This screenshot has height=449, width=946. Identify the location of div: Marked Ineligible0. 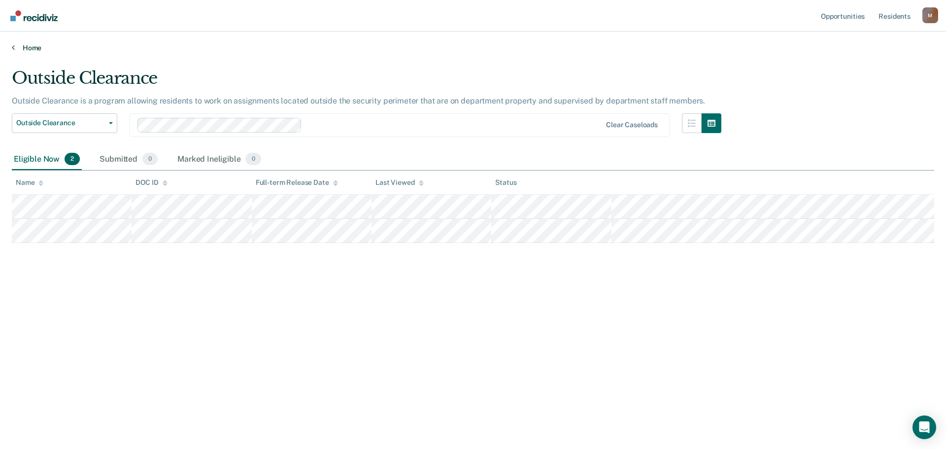
(219, 160).